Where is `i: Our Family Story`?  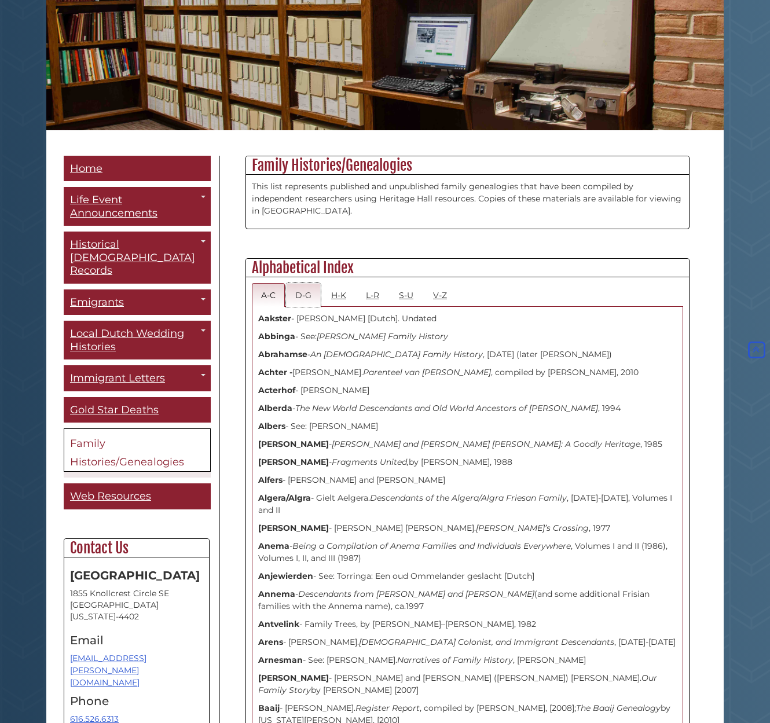
i: Our Family Story is located at coordinates (457, 684).